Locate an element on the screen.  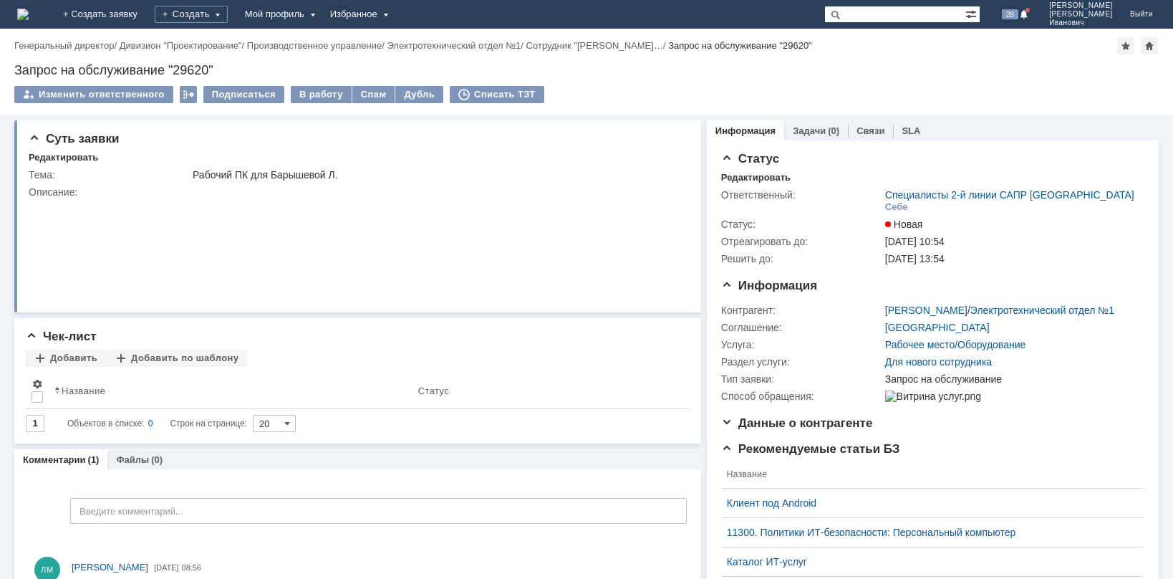
i: Строк на странице: is located at coordinates (157, 423).